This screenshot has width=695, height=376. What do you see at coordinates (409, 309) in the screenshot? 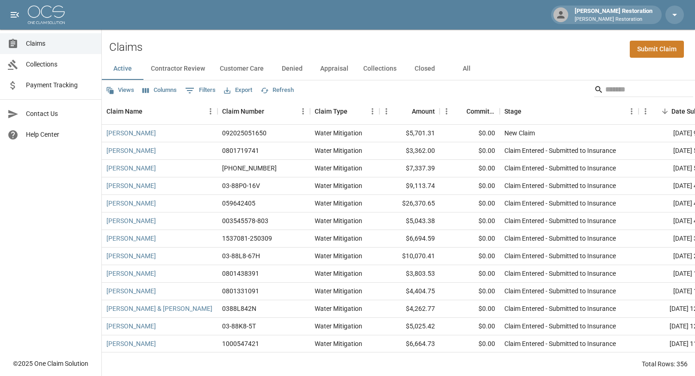
I see `div: $4,262.77` at bounding box center [409, 309].